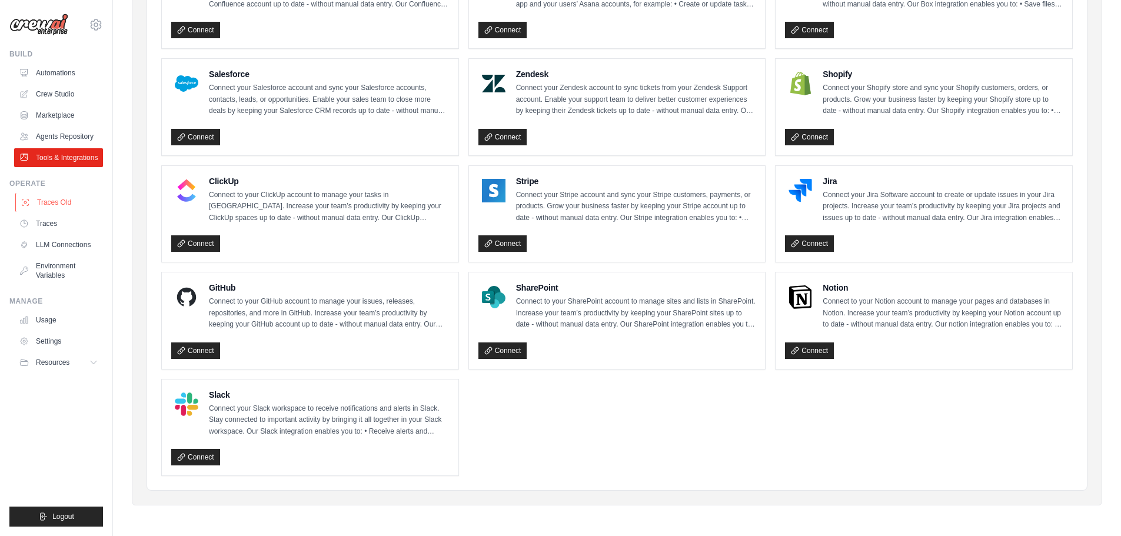 The height and width of the screenshot is (536, 1121). Describe the element at coordinates (636, 313) in the screenshot. I see `p: Connect to your SharePoint account to manage sites and lists in SharePoint. Increase your team’s ...` at that location.